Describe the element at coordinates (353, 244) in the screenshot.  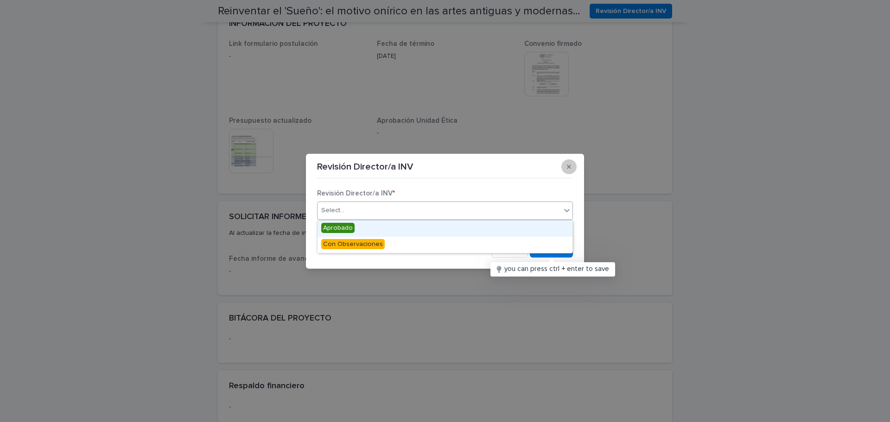
I see `span: Con Observaciones` at that location.